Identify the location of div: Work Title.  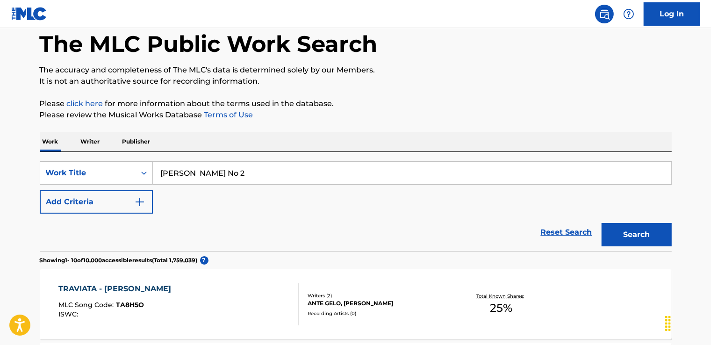
(88, 173).